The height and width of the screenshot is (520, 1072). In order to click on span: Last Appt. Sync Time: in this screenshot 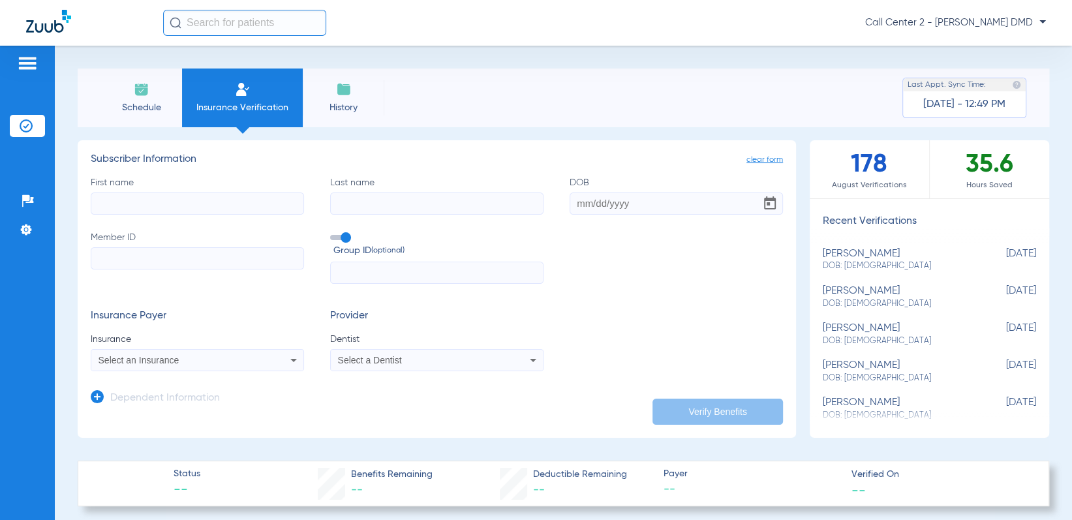, I will do `click(947, 85)`.